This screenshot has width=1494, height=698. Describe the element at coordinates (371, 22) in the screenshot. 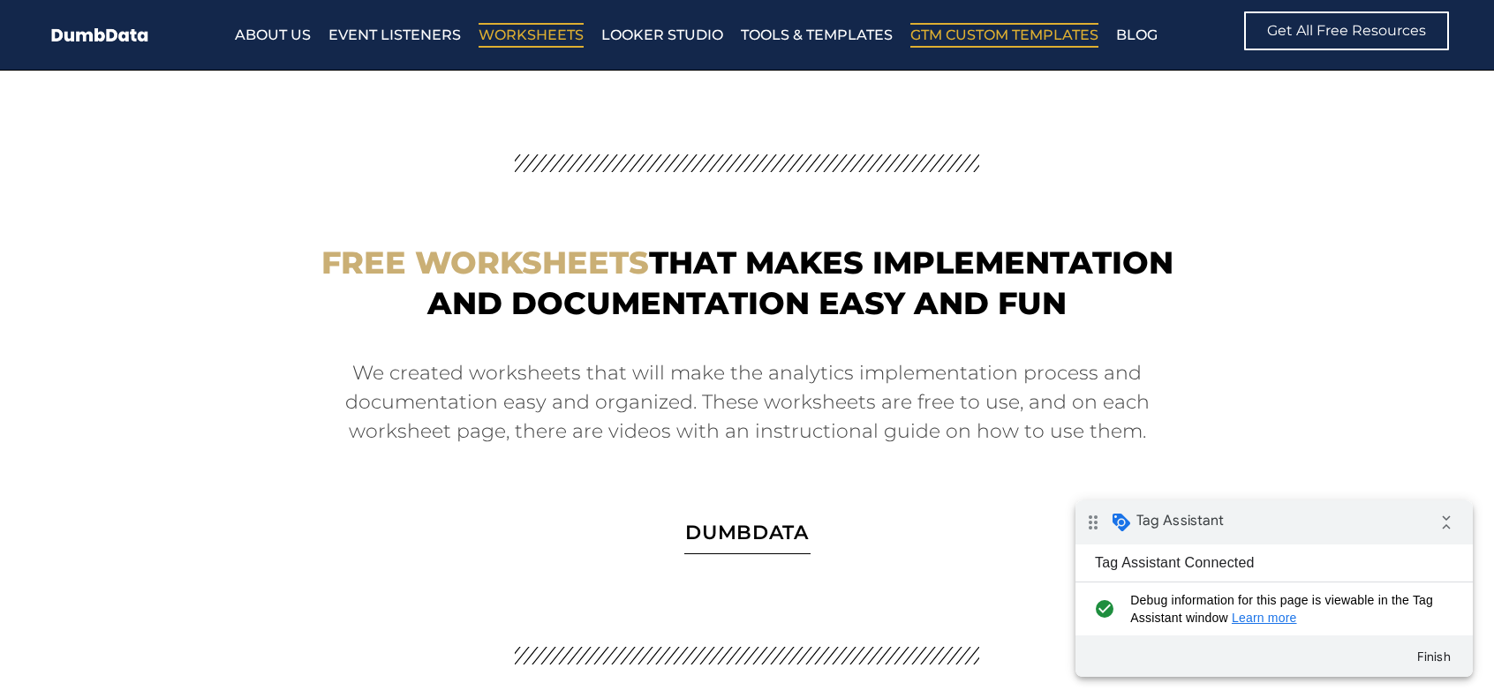

I see `i: Collapse debug badge` at that location.